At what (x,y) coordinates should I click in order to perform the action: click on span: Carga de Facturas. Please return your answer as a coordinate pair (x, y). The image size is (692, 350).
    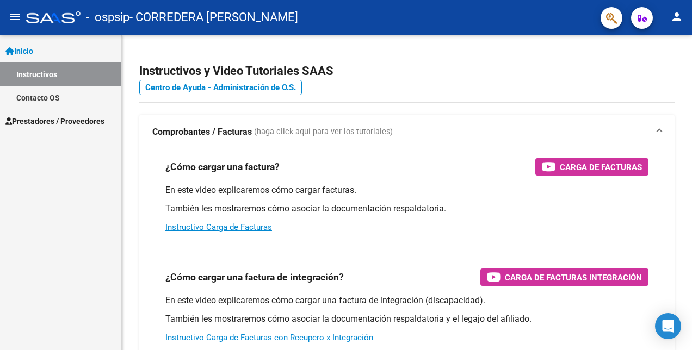
    Looking at the image, I should click on (601, 167).